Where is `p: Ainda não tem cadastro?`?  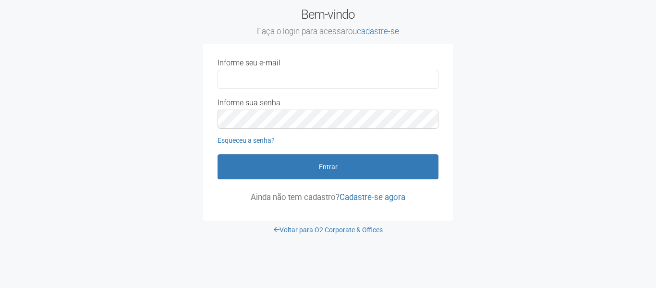 p: Ainda não tem cadastro? is located at coordinates (328, 197).